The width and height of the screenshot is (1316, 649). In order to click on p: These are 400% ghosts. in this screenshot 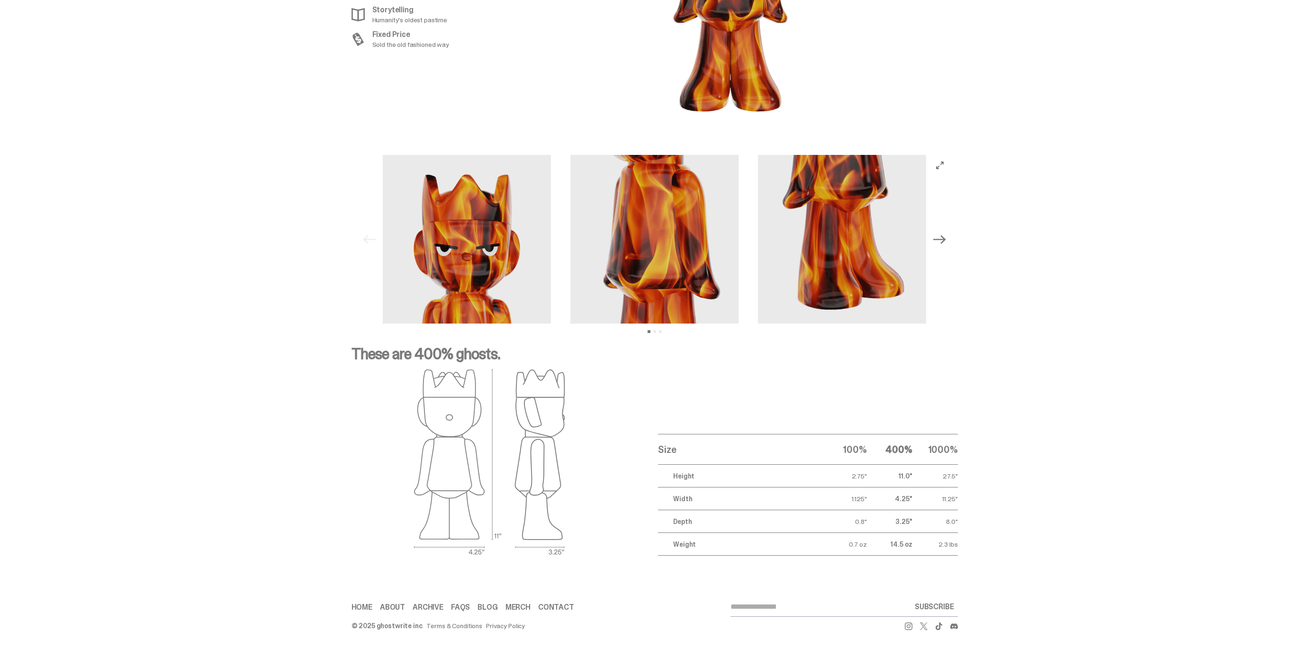, I will do `click(655, 358)`.